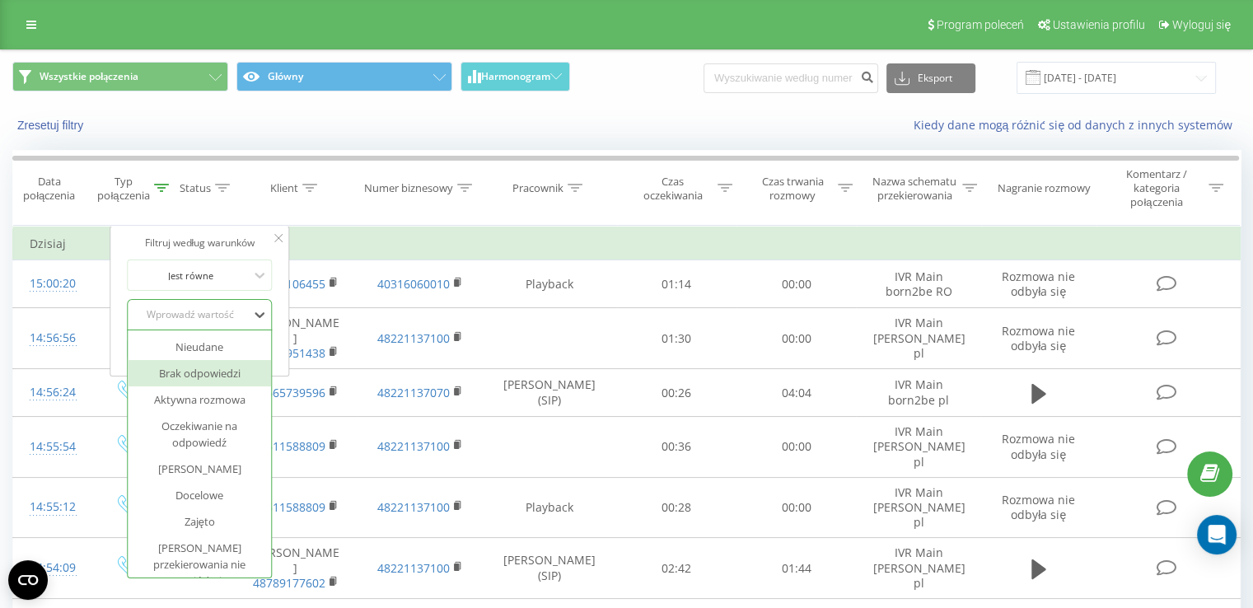  What do you see at coordinates (289, 583) in the screenshot?
I see `a: 48789177602` at bounding box center [289, 583].